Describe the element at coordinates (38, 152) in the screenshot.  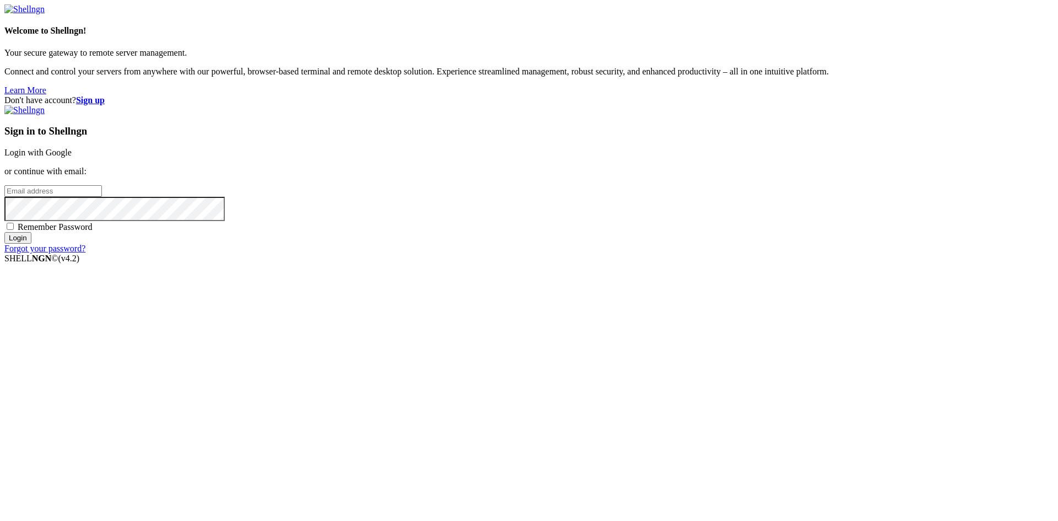
I see `a: Login with Google` at that location.